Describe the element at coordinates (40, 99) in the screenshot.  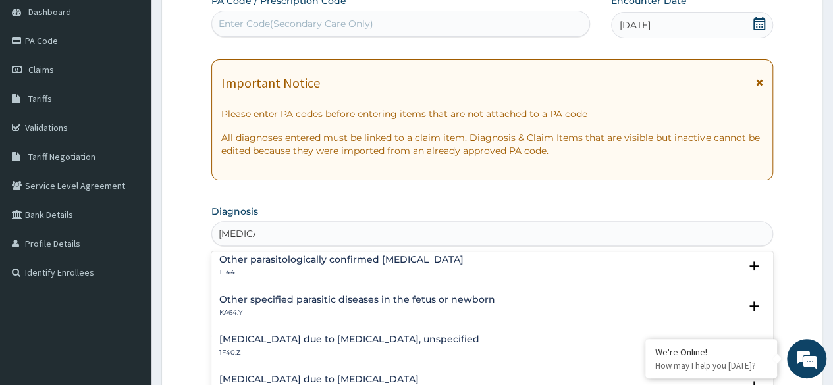
I see `span: Tariffs` at that location.